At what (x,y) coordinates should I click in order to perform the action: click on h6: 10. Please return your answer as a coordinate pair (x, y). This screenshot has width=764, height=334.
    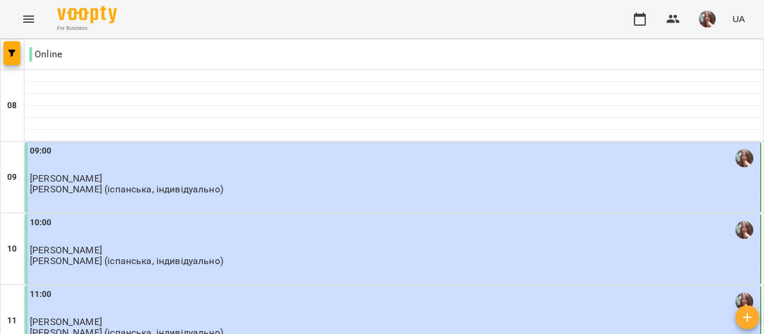
    Looking at the image, I should click on (12, 249).